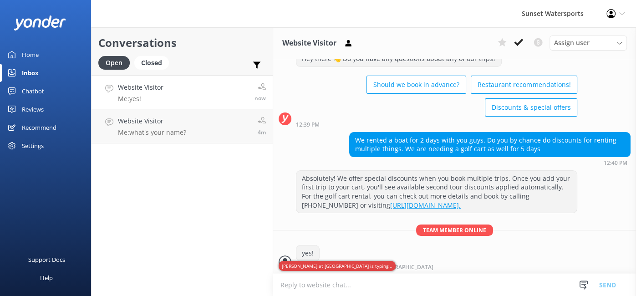  What do you see at coordinates (308, 125) in the screenshot?
I see `strong: 12:39 PM` at bounding box center [308, 125].